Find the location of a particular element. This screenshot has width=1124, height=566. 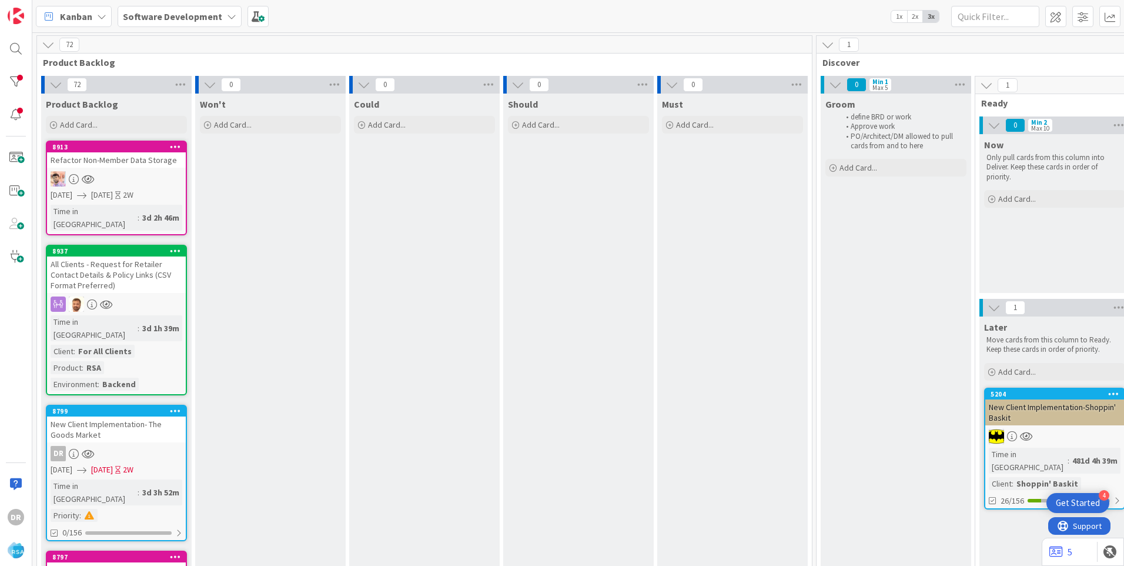

b: Software Development is located at coordinates (172, 16).